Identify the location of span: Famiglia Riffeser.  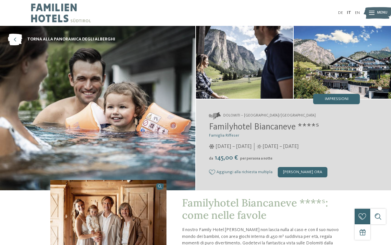
(224, 135).